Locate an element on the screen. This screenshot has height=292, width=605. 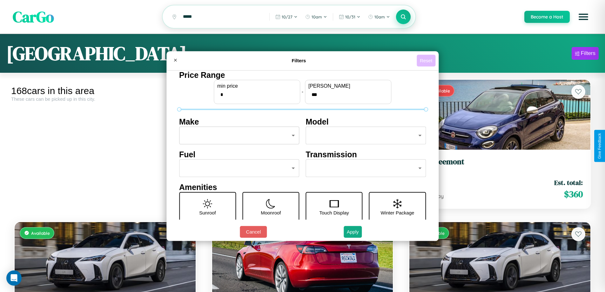
h4: Price Range is located at coordinates (303, 75).